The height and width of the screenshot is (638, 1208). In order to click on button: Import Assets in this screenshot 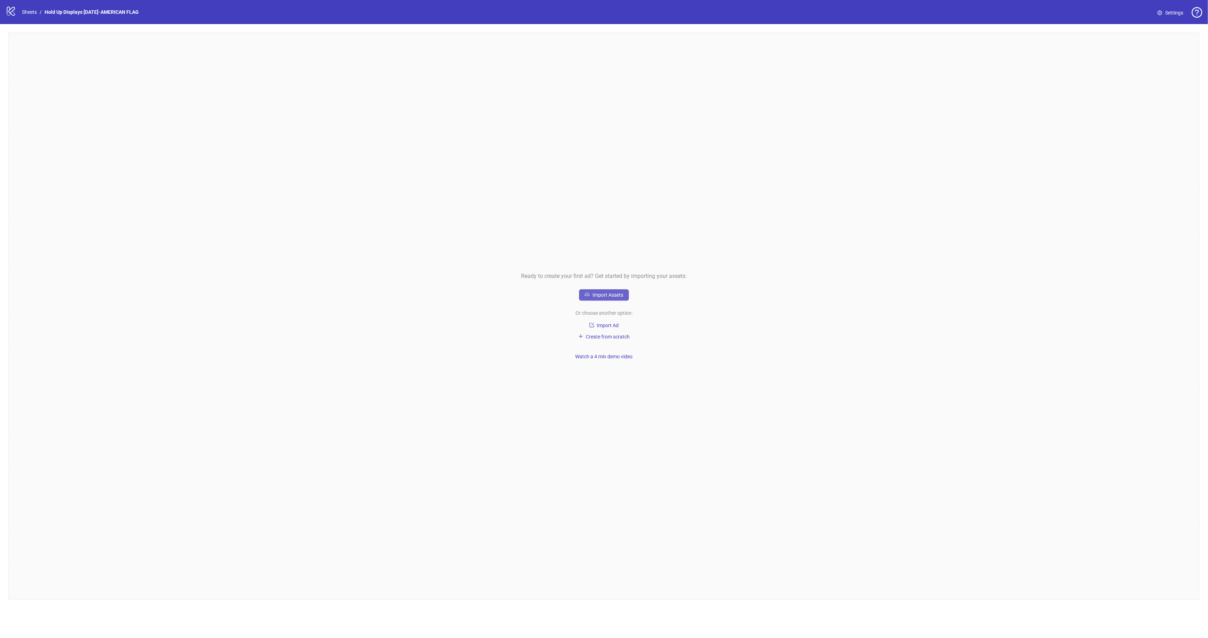, I will do `click(604, 295)`.